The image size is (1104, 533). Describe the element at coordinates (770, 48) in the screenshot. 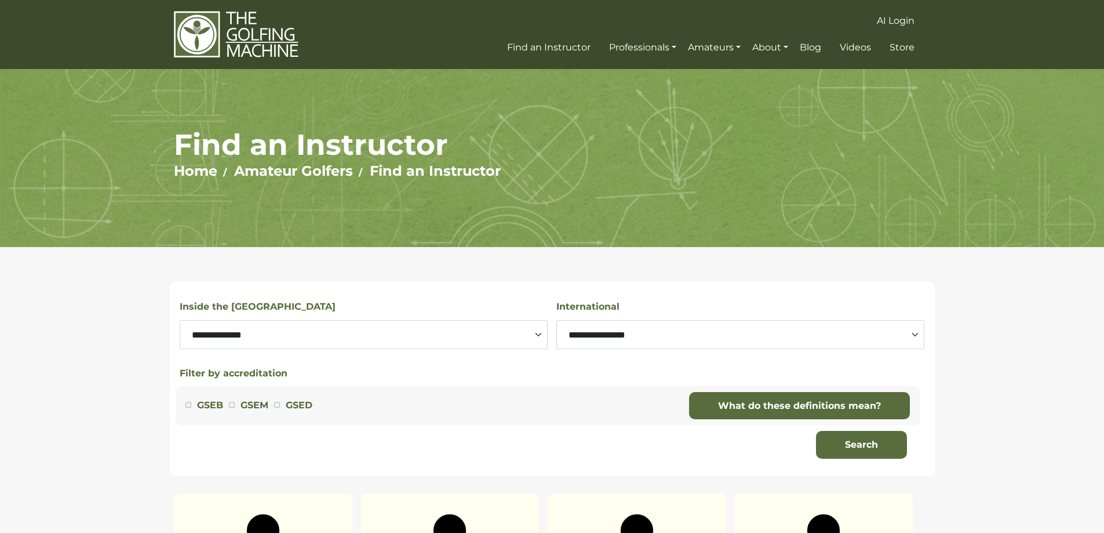

I see `a: About` at that location.